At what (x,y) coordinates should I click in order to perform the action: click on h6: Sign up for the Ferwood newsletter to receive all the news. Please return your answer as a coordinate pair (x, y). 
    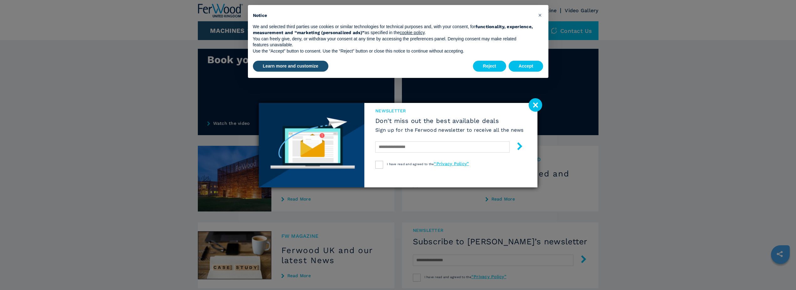
    Looking at the image, I should click on (450, 130).